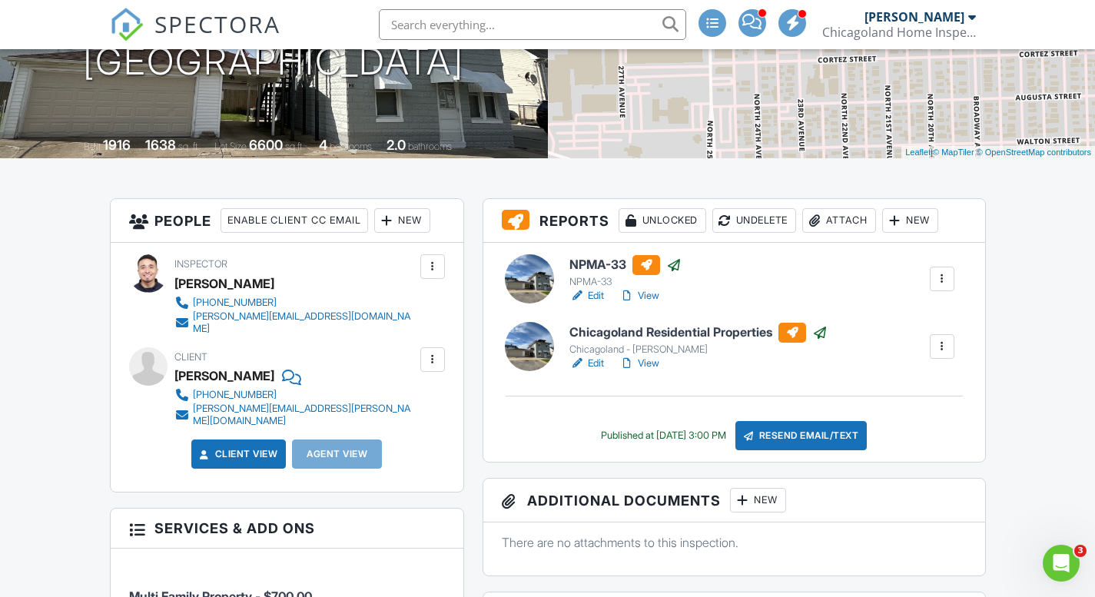 The width and height of the screenshot is (1095, 597). Describe the element at coordinates (899, 32) in the screenshot. I see `div: Chicagoland Home Inspectors, Inc.` at that location.